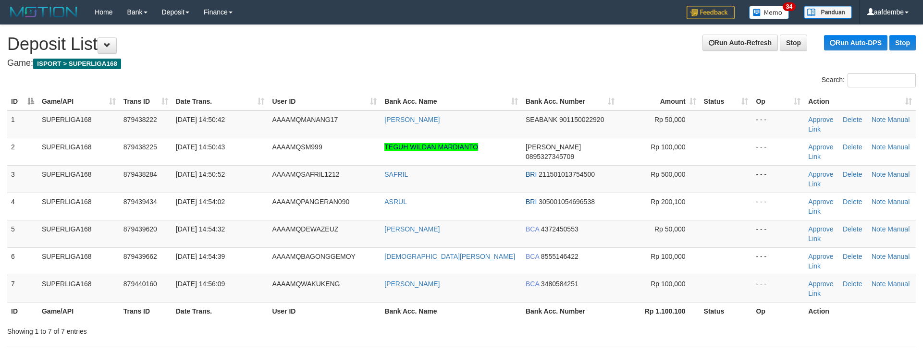 This screenshot has height=352, width=923. Describe the element at coordinates (140, 284) in the screenshot. I see `span: 879440160` at that location.